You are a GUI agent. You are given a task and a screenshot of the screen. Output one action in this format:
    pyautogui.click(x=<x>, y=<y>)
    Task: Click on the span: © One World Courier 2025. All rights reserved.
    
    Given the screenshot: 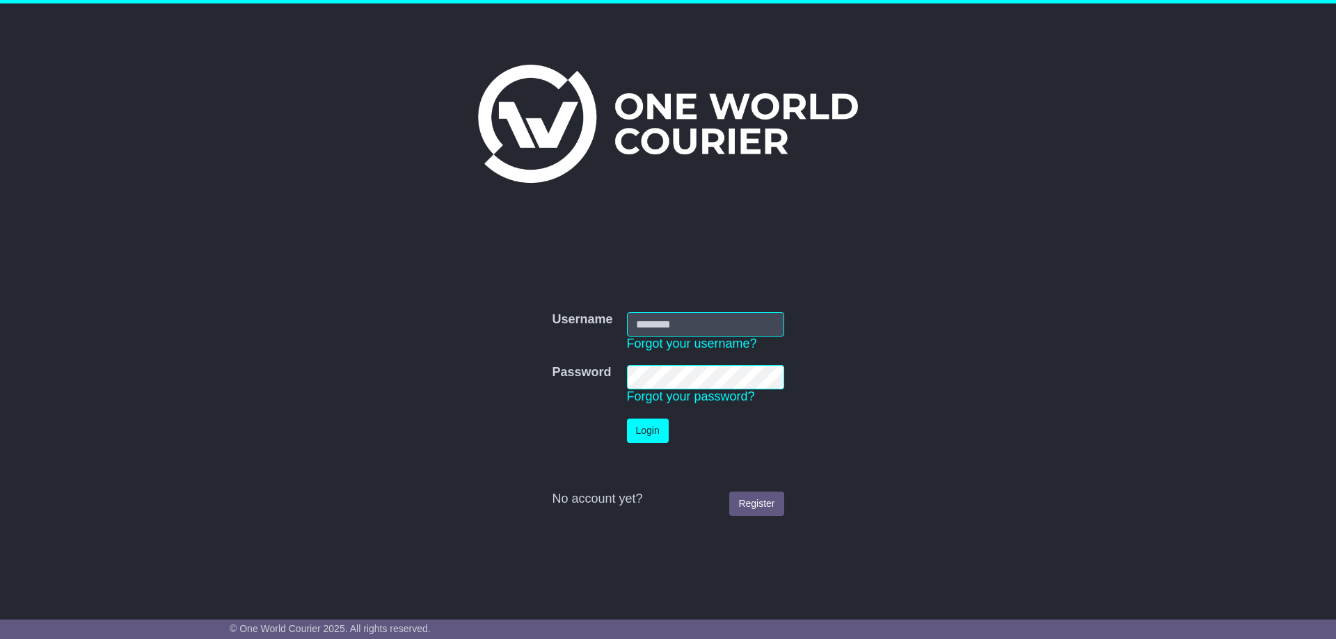 What is the action you would take?
    pyautogui.click(x=330, y=629)
    